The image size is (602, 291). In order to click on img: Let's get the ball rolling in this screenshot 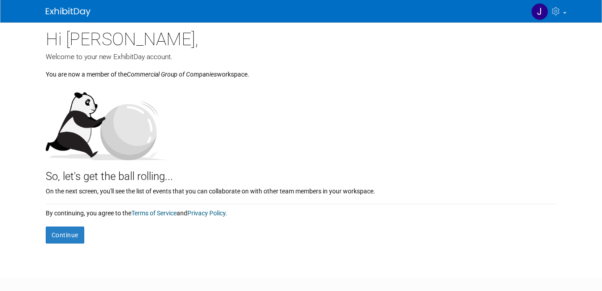, I will do `click(106, 122)`.